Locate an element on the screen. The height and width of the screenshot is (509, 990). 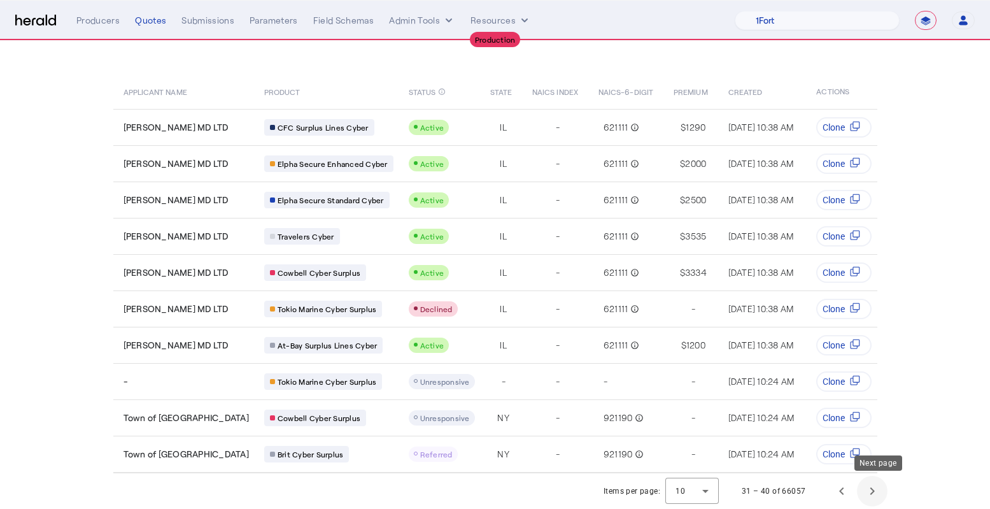
div: 31 – 40 of 66057 is located at coordinates (774, 491).